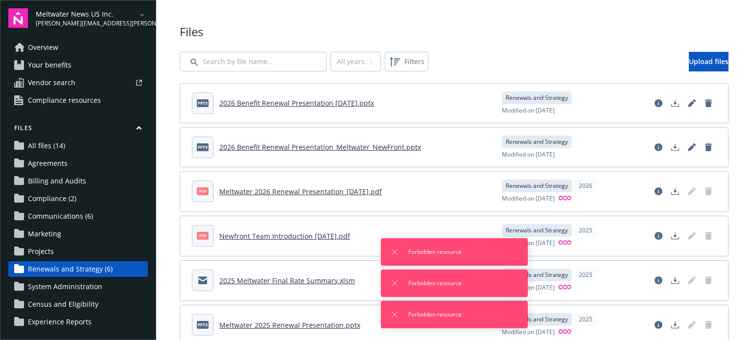 The width and height of the screenshot is (752, 340). I want to click on span: Files, so click(454, 32).